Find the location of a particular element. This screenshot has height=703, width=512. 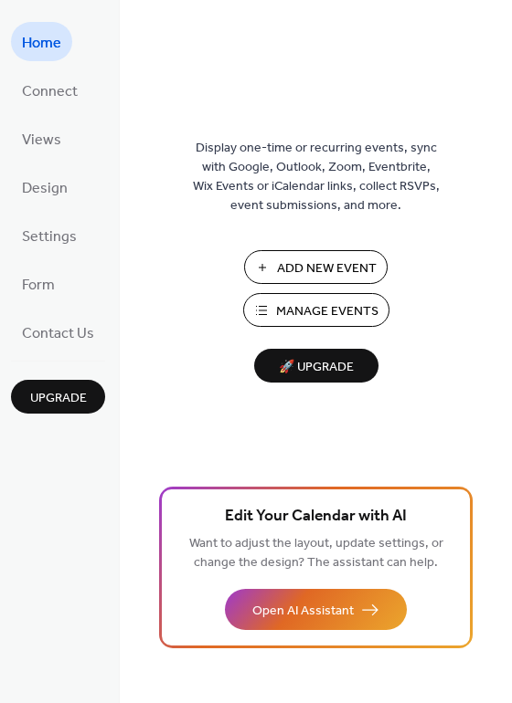

button: Add New Event is located at coordinates (315, 267).